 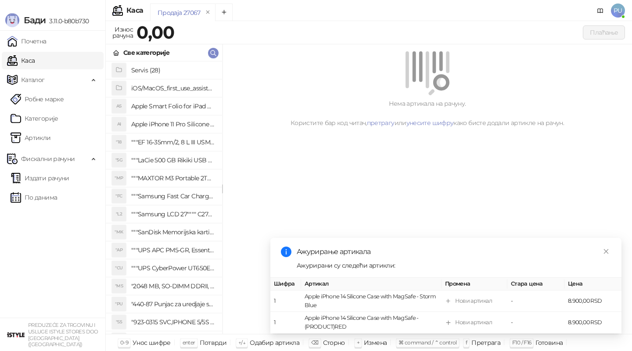 I want to click on th: Промена, so click(x=475, y=284).